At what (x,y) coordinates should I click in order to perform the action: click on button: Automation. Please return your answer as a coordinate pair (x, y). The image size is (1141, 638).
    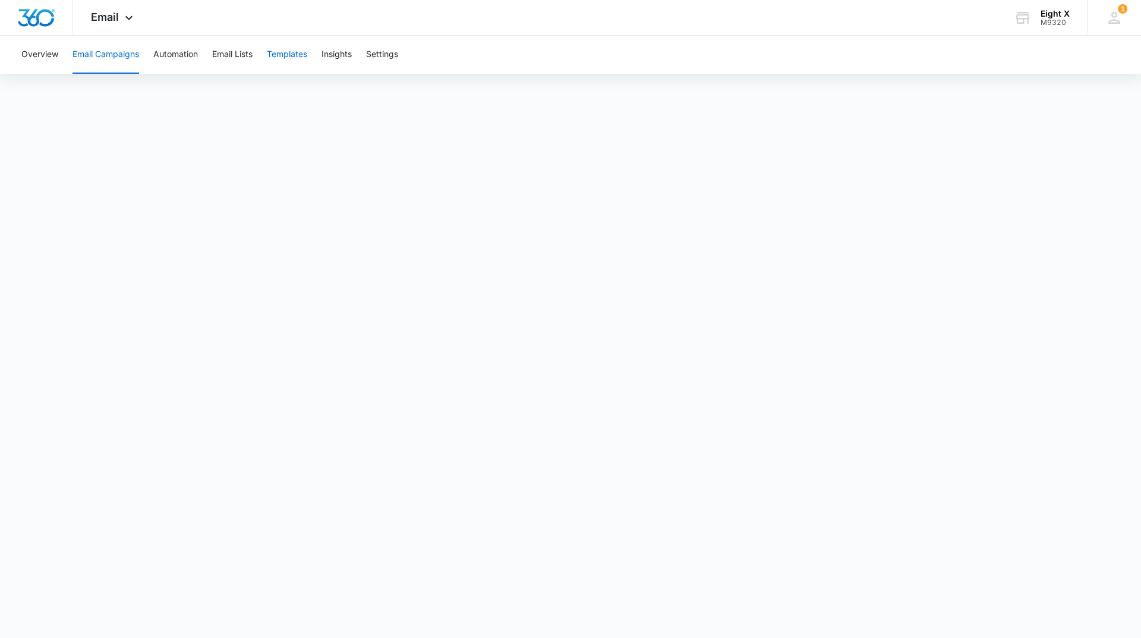
    Looking at the image, I should click on (175, 55).